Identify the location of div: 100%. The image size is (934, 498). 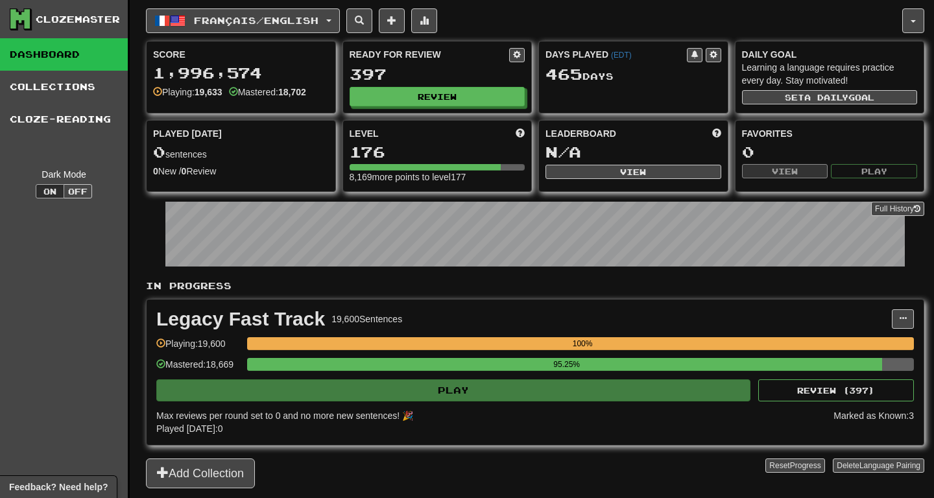
(582, 344).